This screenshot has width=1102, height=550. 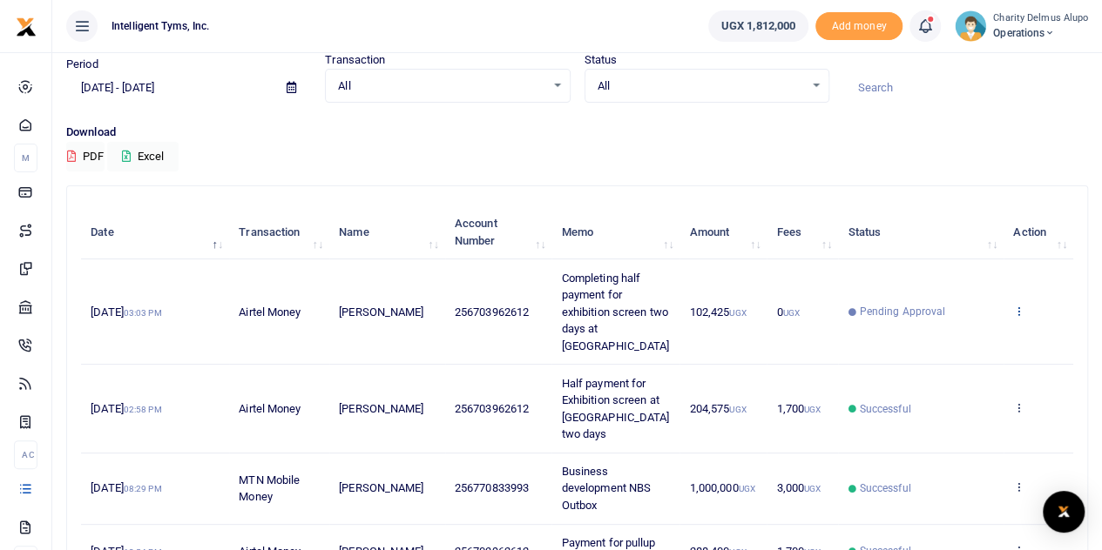 What do you see at coordinates (606, 489) in the screenshot?
I see `span: Business development NBS Outbox` at bounding box center [606, 489].